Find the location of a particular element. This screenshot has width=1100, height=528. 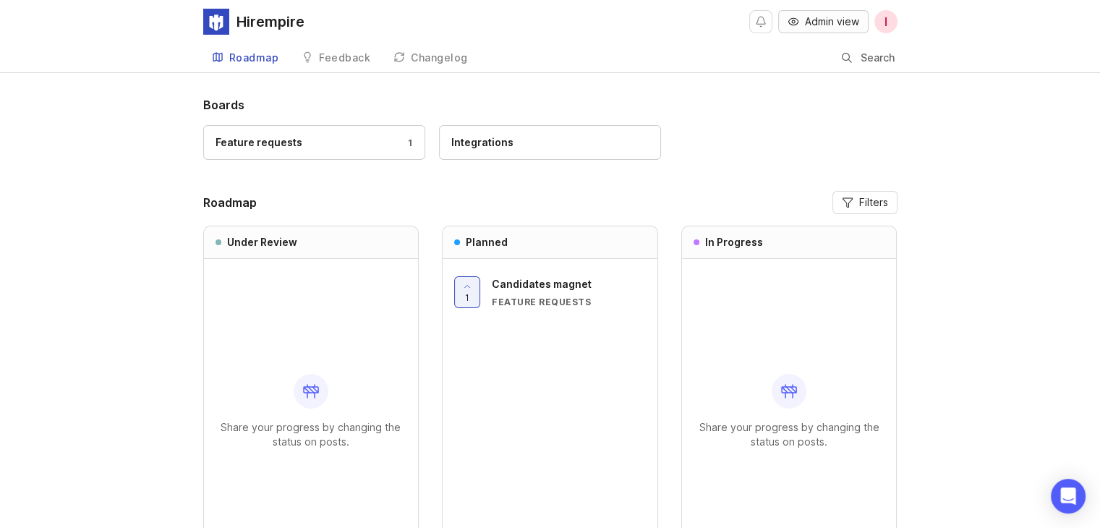

div: Changelog is located at coordinates (439, 58).